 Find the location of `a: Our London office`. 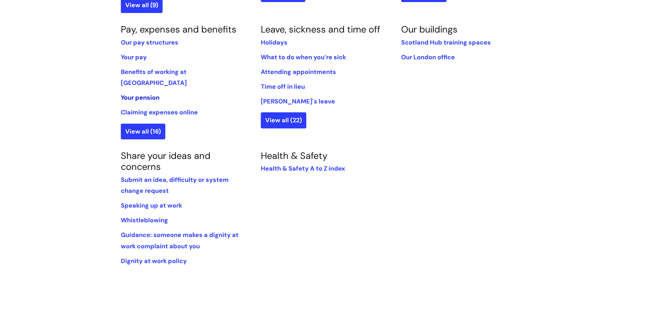

a: Our London office is located at coordinates (428, 57).